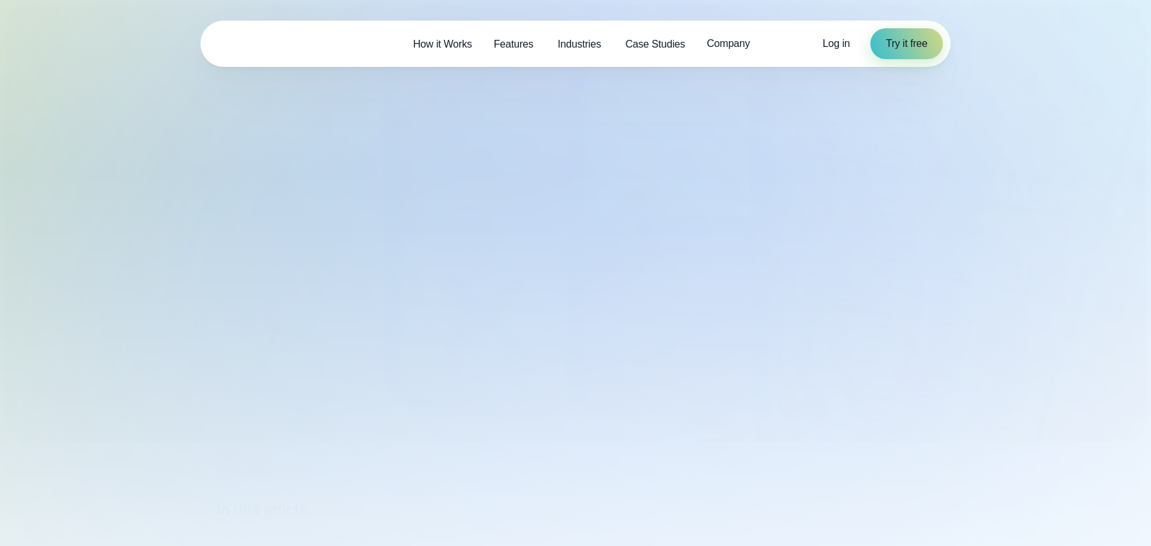 The width and height of the screenshot is (1151, 546). What do you see at coordinates (728, 44) in the screenshot?
I see `span: Company` at bounding box center [728, 44].